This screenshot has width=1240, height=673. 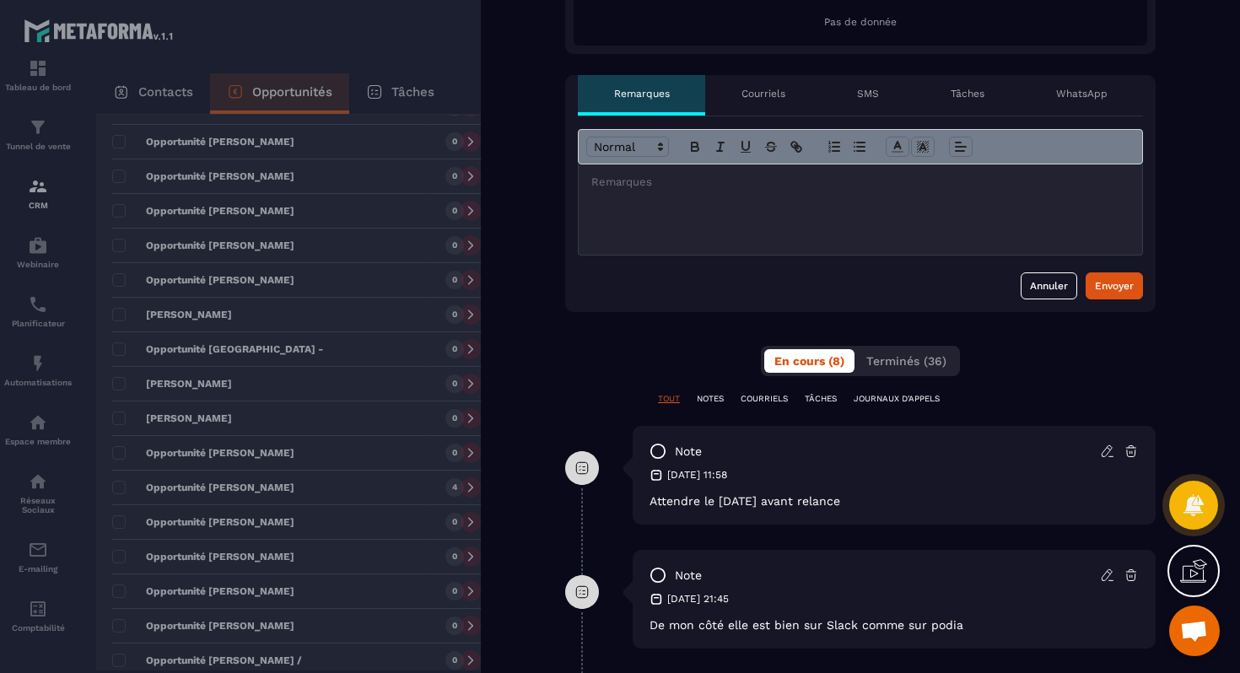 I want to click on p: WhatsApp, so click(x=1081, y=94).